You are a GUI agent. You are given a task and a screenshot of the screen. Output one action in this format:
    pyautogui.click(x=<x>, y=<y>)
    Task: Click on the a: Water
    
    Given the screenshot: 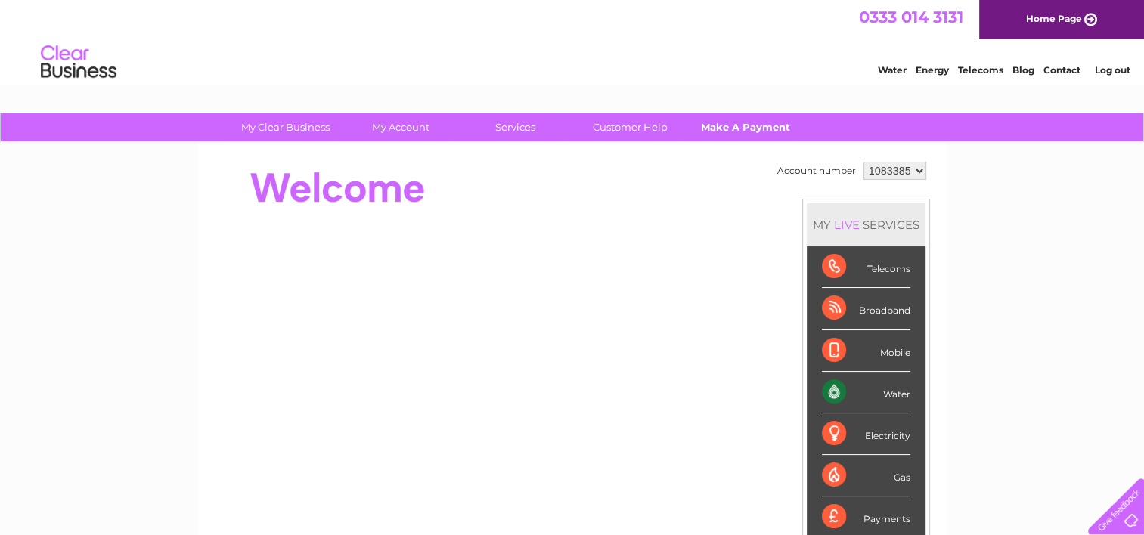 What is the action you would take?
    pyautogui.click(x=892, y=70)
    